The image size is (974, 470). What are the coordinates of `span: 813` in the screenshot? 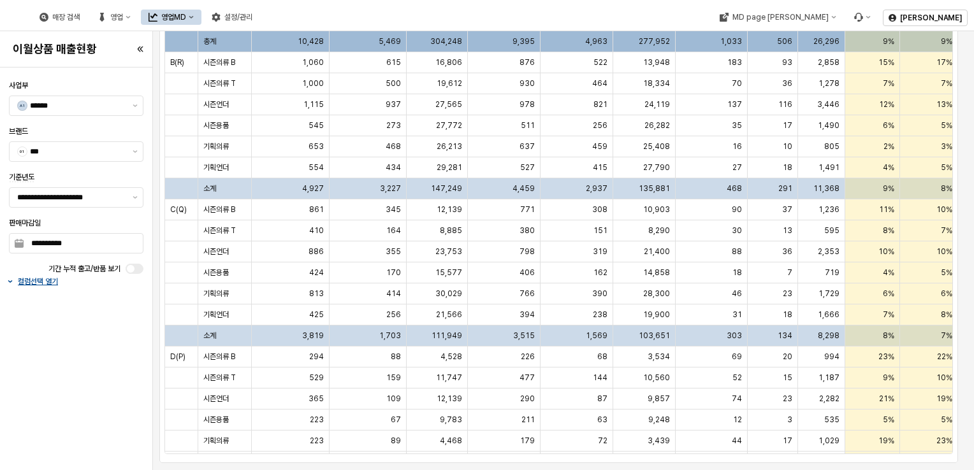 It's located at (316, 294).